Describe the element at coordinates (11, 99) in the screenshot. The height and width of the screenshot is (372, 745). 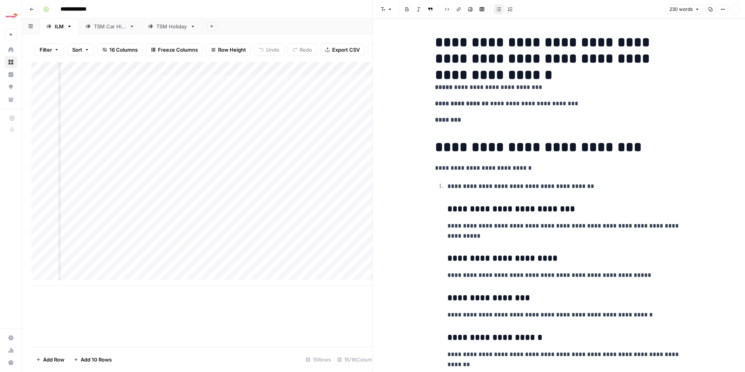
I see `a: Your Data` at that location.